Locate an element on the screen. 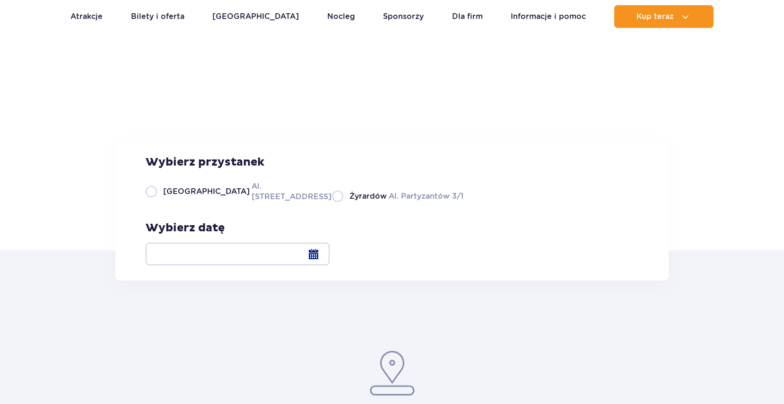  img: pin.953eee3c.svg is located at coordinates (392, 373).